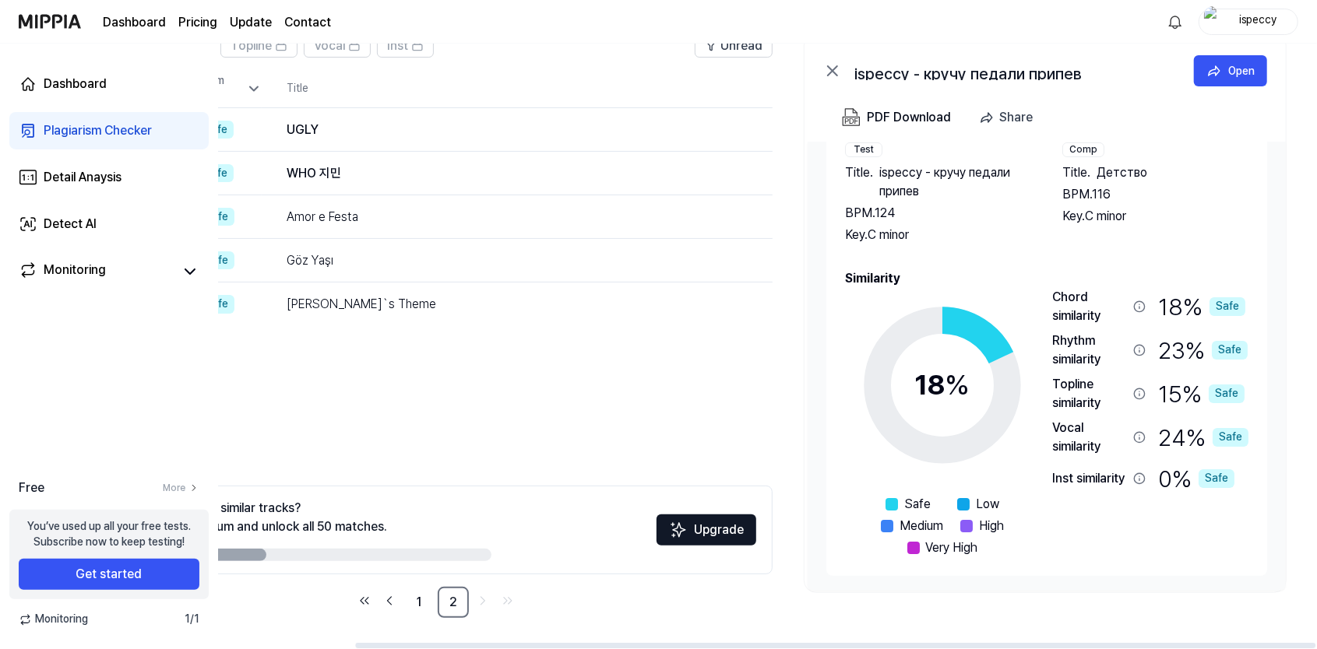  What do you see at coordinates (706, 535) in the screenshot?
I see `a: SparklesUpgrade` at bounding box center [706, 535].